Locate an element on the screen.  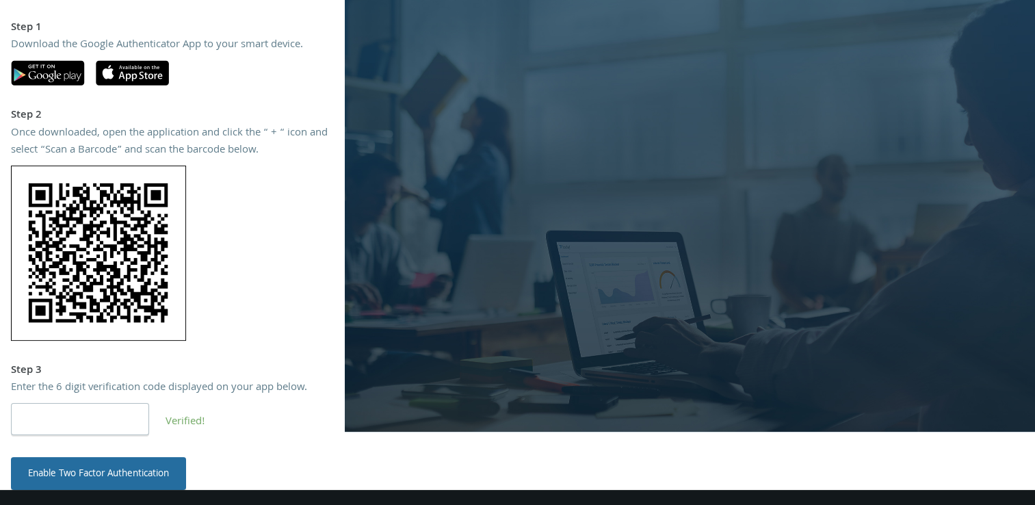
div: Enter the 6 digit verification code displayed on your app below. is located at coordinates (172, 389).